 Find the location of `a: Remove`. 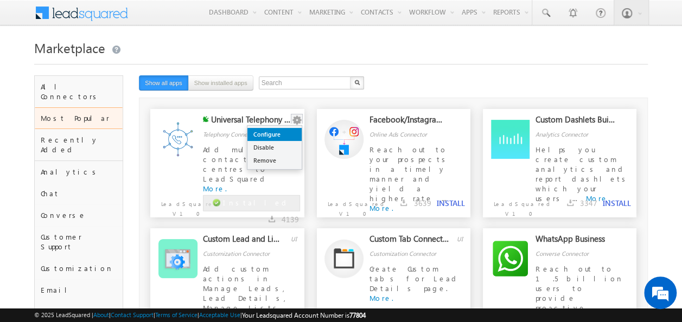

a: Remove is located at coordinates (274, 161).